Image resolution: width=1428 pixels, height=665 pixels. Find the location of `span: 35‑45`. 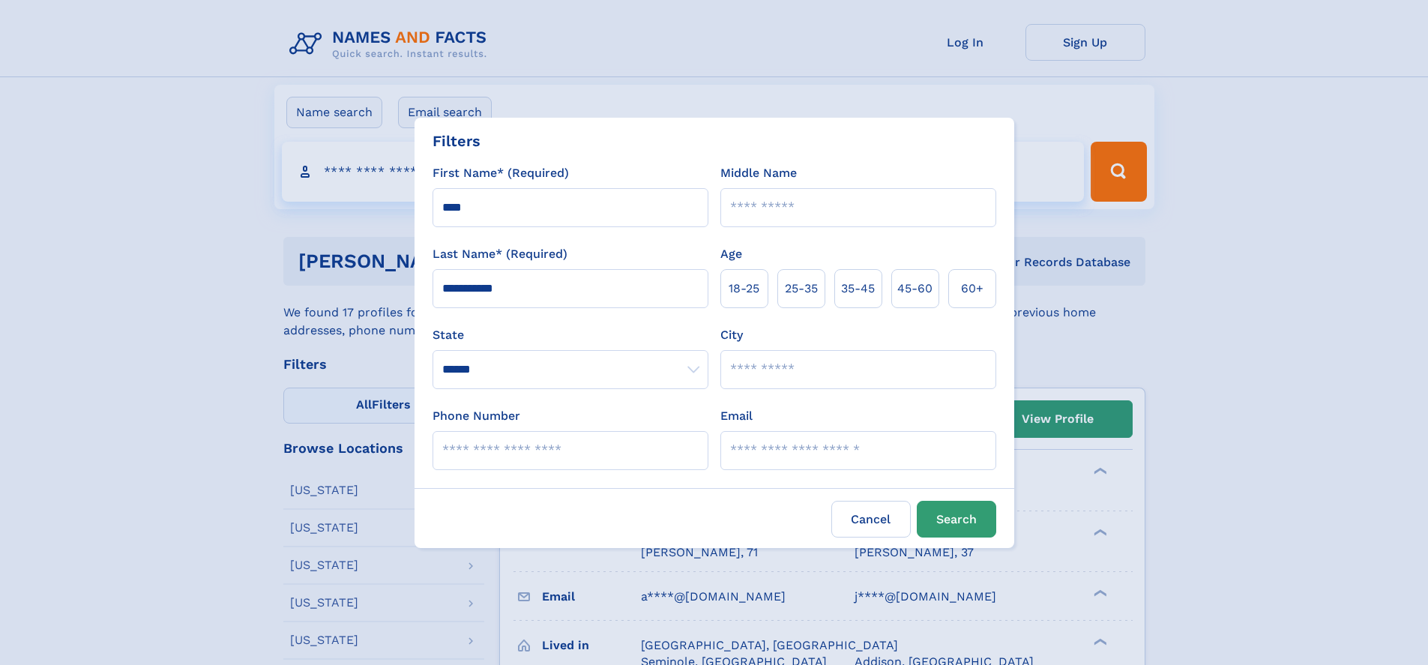

span: 35‑45 is located at coordinates (858, 289).